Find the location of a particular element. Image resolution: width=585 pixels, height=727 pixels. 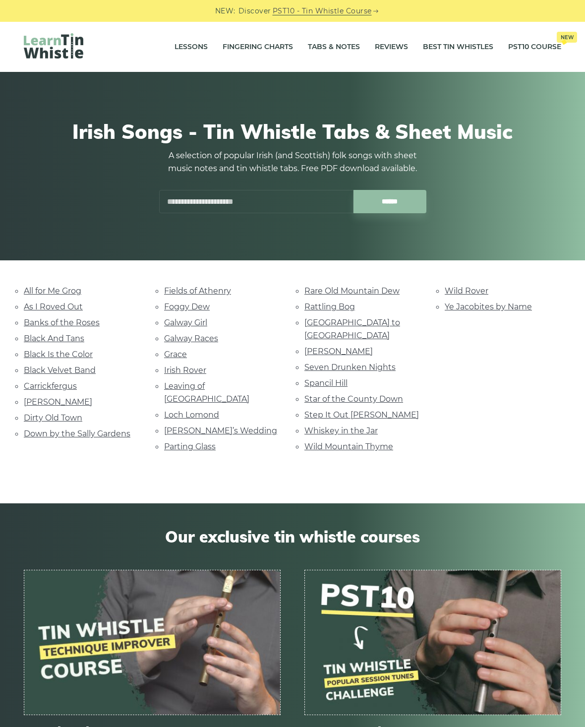

a: Wild Mountain Thyme is located at coordinates (349, 446).